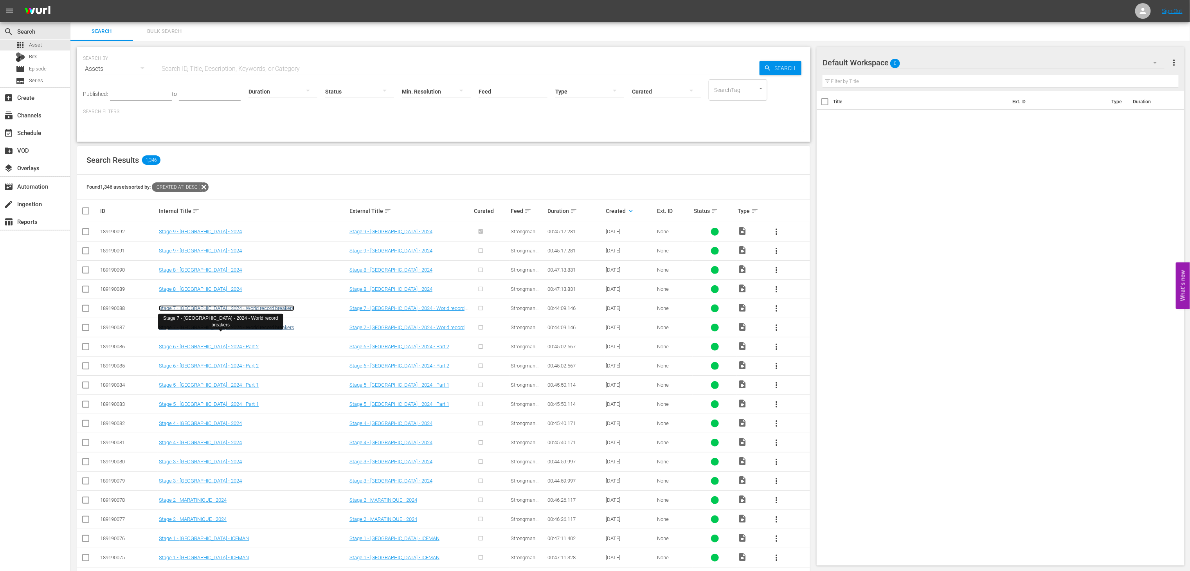 The height and width of the screenshot is (571, 1190). What do you see at coordinates (9, 133) in the screenshot?
I see `span: Schedule` at bounding box center [9, 133].